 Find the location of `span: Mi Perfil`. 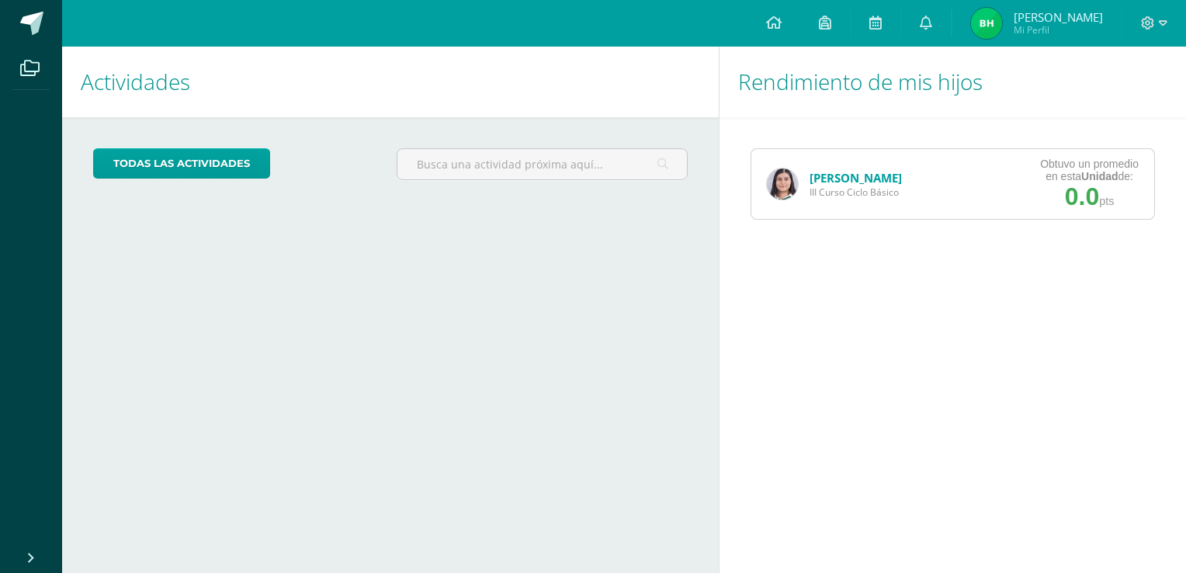

span: Mi Perfil is located at coordinates (1058, 30).